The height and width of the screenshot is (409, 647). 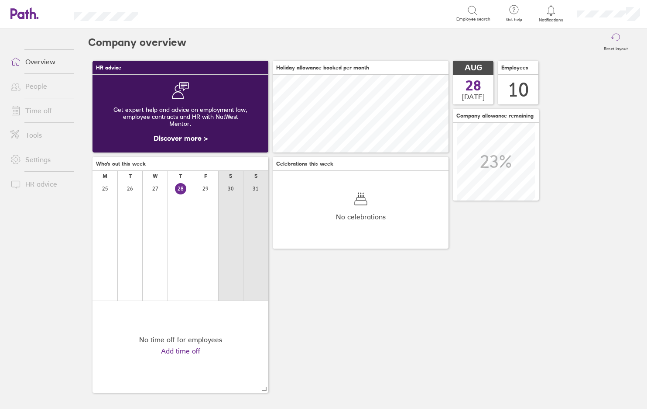 What do you see at coordinates (38, 86) in the screenshot?
I see `a: People` at bounding box center [38, 86].